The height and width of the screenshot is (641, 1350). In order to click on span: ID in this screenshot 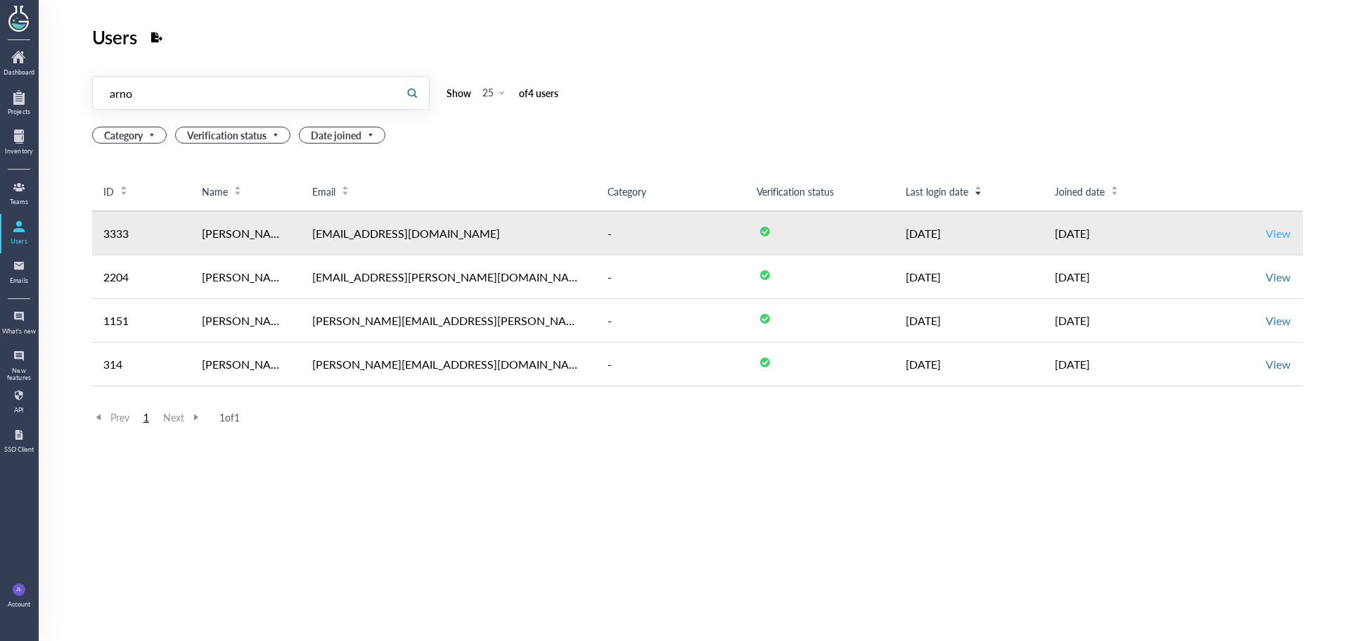, I will do `click(108, 191)`.